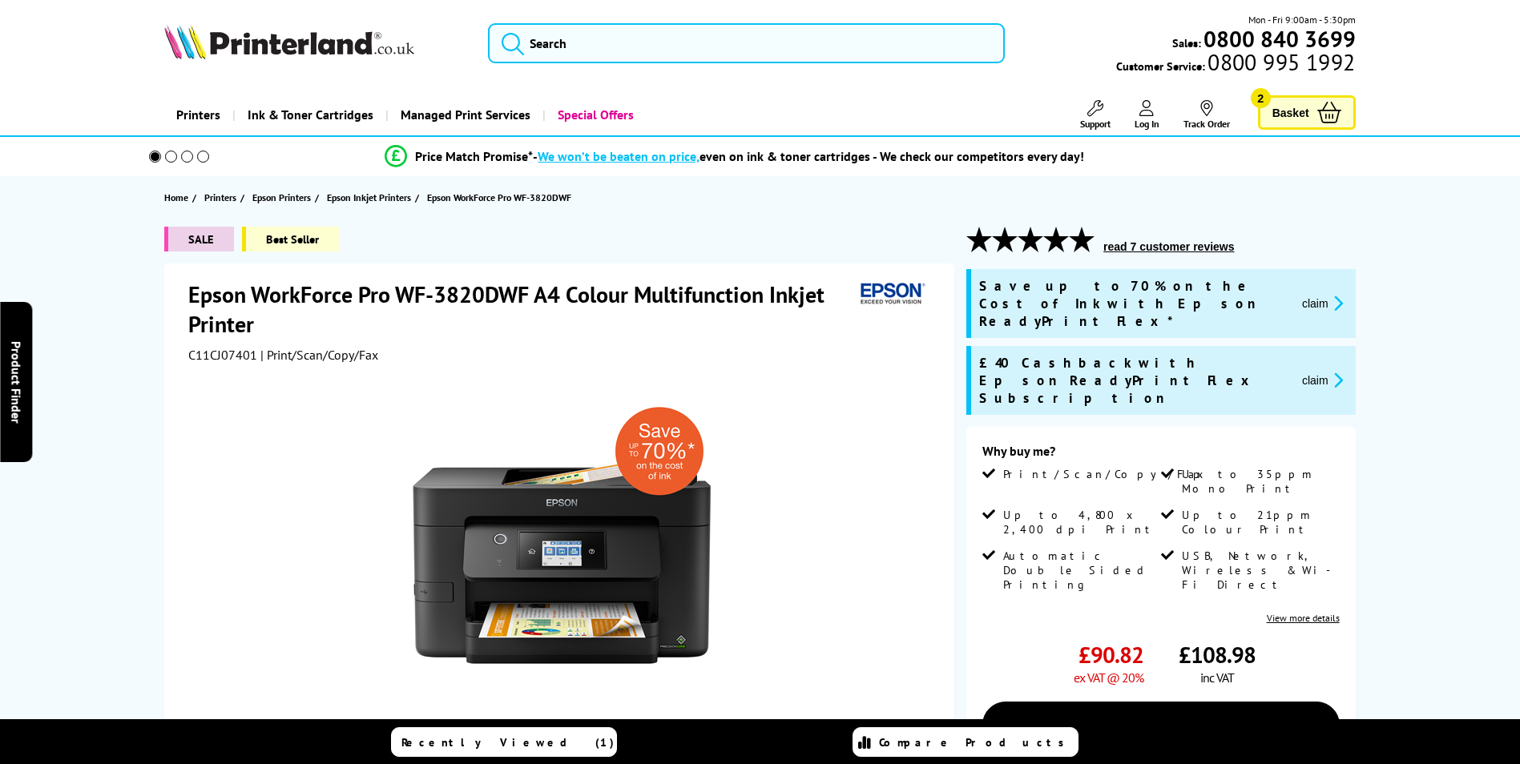 Image resolution: width=1520 pixels, height=764 pixels. I want to click on h1: Epson WorkForce Pro WF-3820DWF A4 Colour Multifunction Inkjet Printer, so click(521, 309).